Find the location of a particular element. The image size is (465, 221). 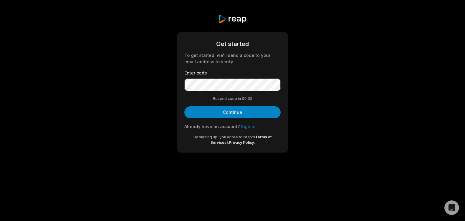

a: Sign in is located at coordinates (248, 126).